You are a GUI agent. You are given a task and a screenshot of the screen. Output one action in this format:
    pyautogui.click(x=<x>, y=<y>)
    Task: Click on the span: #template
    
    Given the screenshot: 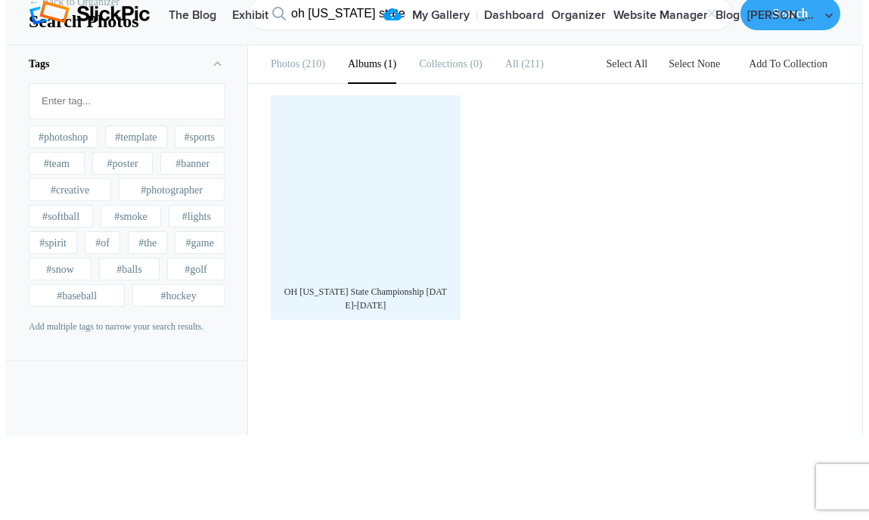 What is the action you would take?
    pyautogui.click(x=135, y=138)
    